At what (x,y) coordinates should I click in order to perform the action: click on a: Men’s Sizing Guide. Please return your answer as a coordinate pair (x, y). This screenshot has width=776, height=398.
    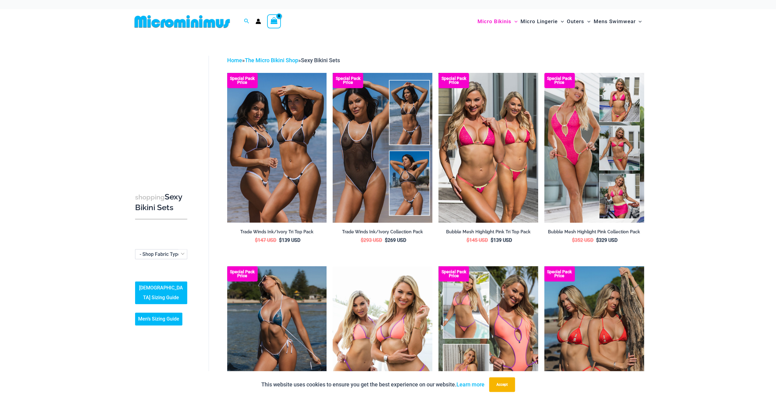
    Looking at the image, I should click on (158, 319).